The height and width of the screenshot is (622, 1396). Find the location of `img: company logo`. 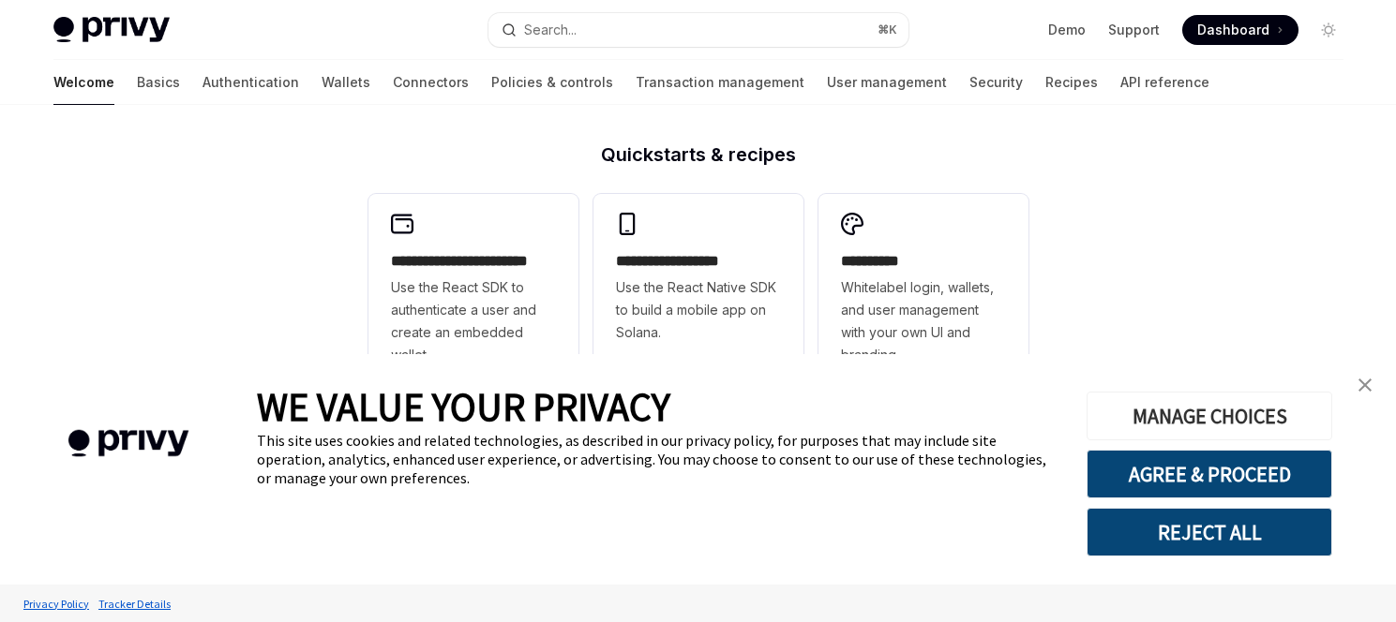

img: company logo is located at coordinates (128, 443).